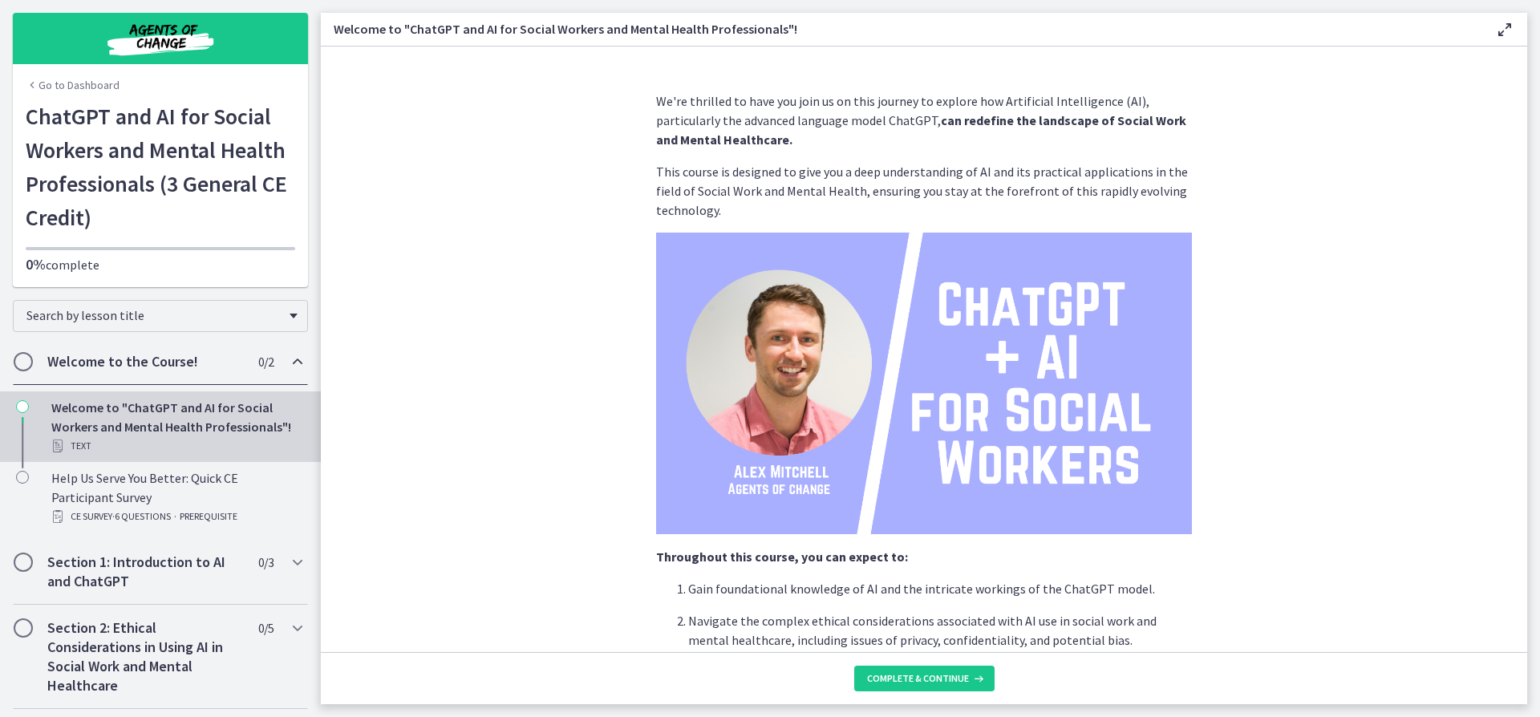 This screenshot has height=717, width=1540. What do you see at coordinates (266, 562) in the screenshot?
I see `span: 0 / 3` at bounding box center [266, 562].